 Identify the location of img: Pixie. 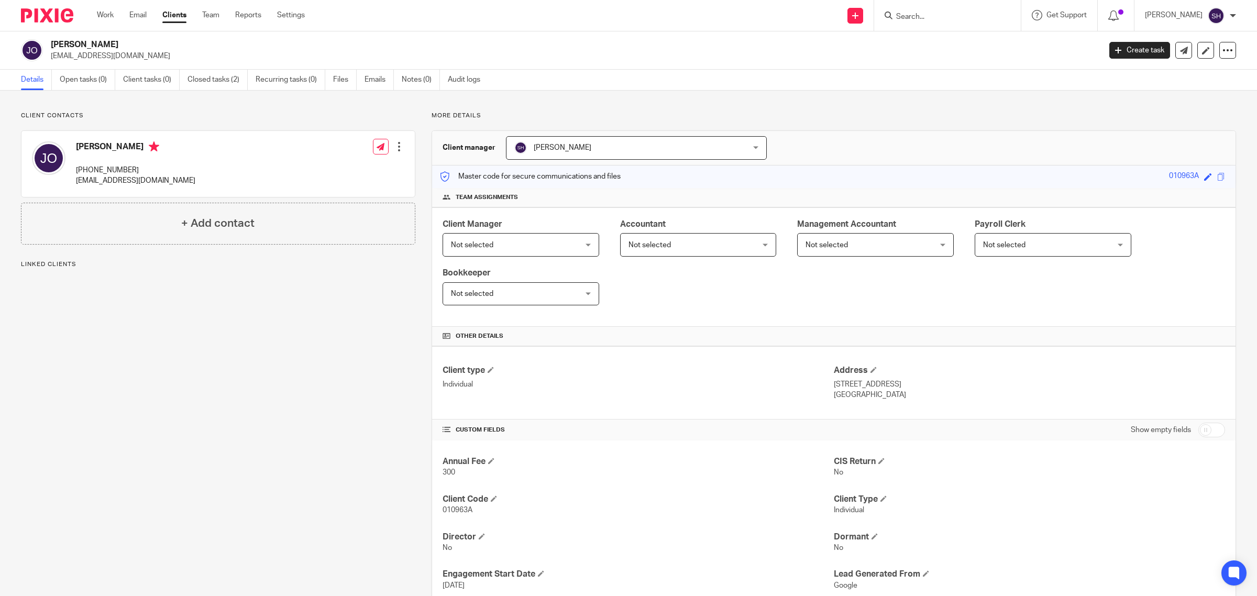
(47, 15).